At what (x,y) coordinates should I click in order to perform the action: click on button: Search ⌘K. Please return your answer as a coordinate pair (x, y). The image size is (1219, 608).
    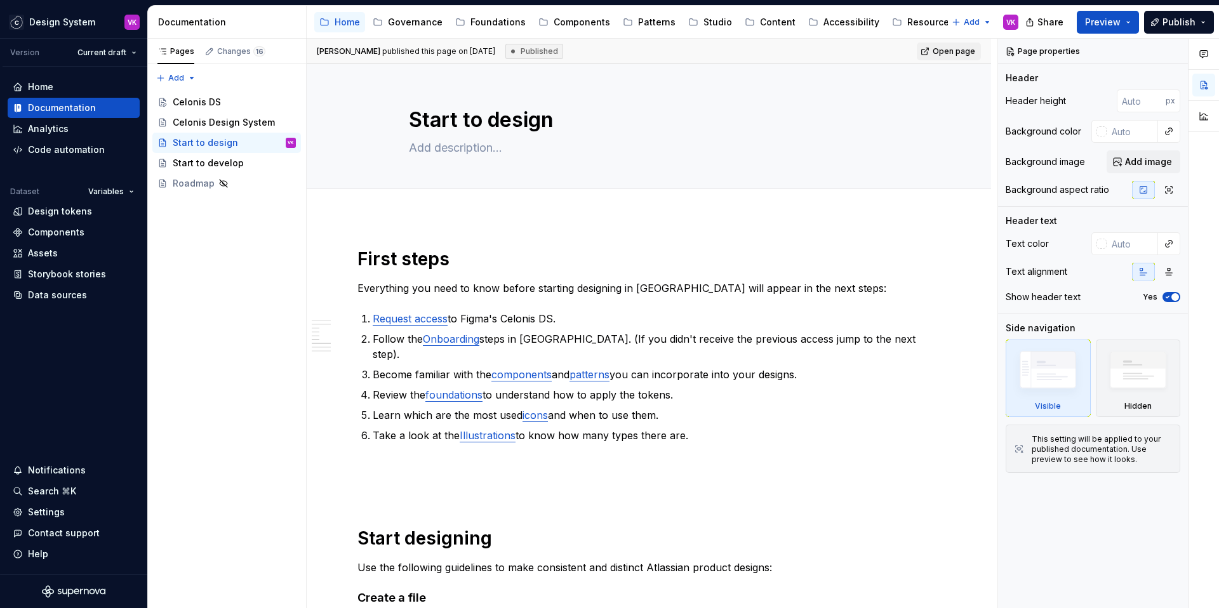
    Looking at the image, I should click on (74, 491).